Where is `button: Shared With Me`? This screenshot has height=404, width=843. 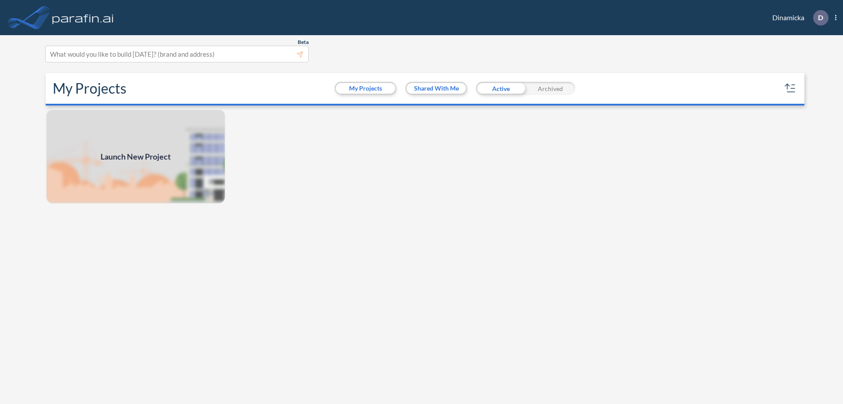 button: Shared With Me is located at coordinates (436, 88).